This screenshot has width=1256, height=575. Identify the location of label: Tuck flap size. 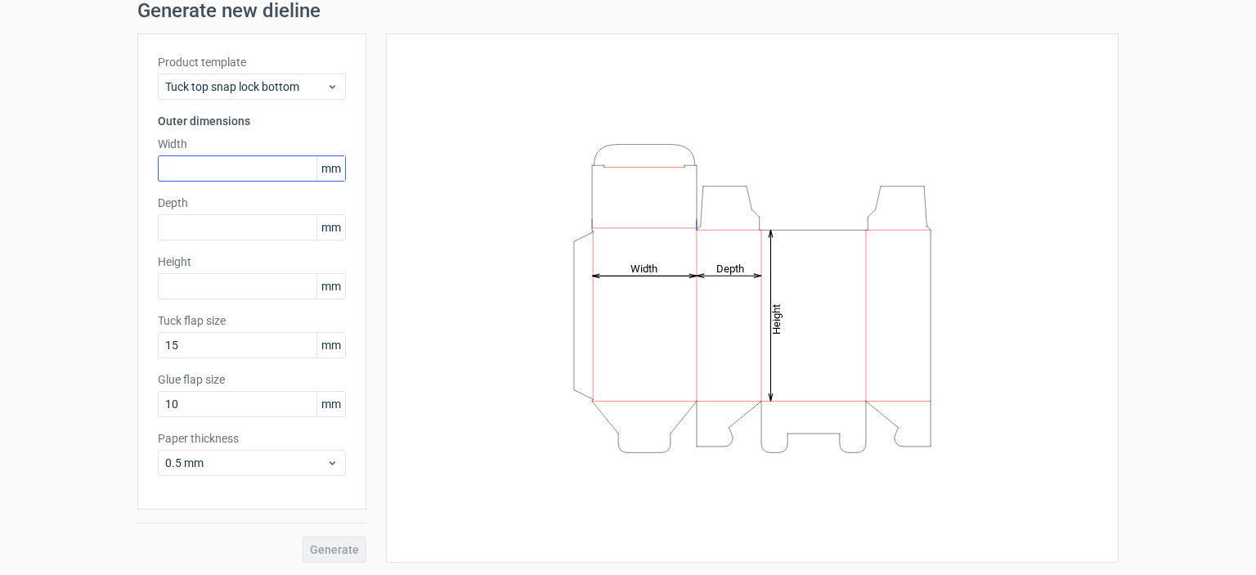
(252, 320).